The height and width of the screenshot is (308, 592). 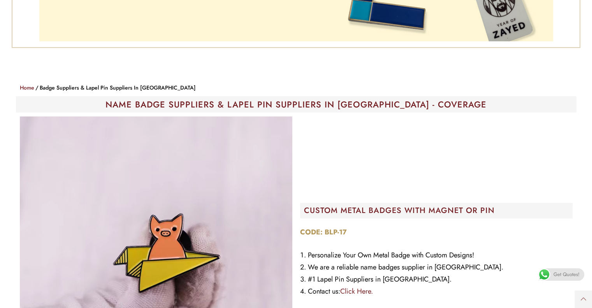 I want to click on a: Home, so click(x=27, y=88).